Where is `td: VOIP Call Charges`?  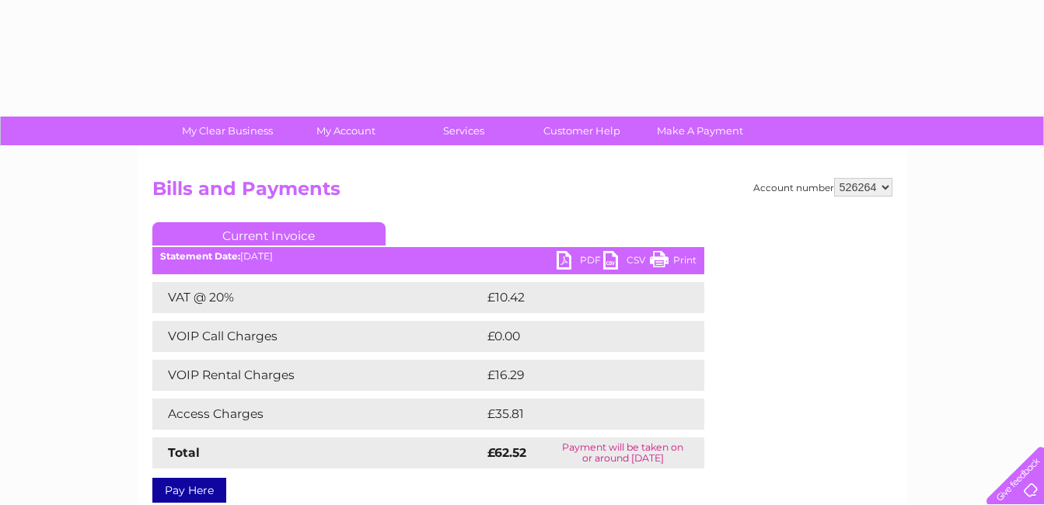
td: VOIP Call Charges is located at coordinates (318, 336).